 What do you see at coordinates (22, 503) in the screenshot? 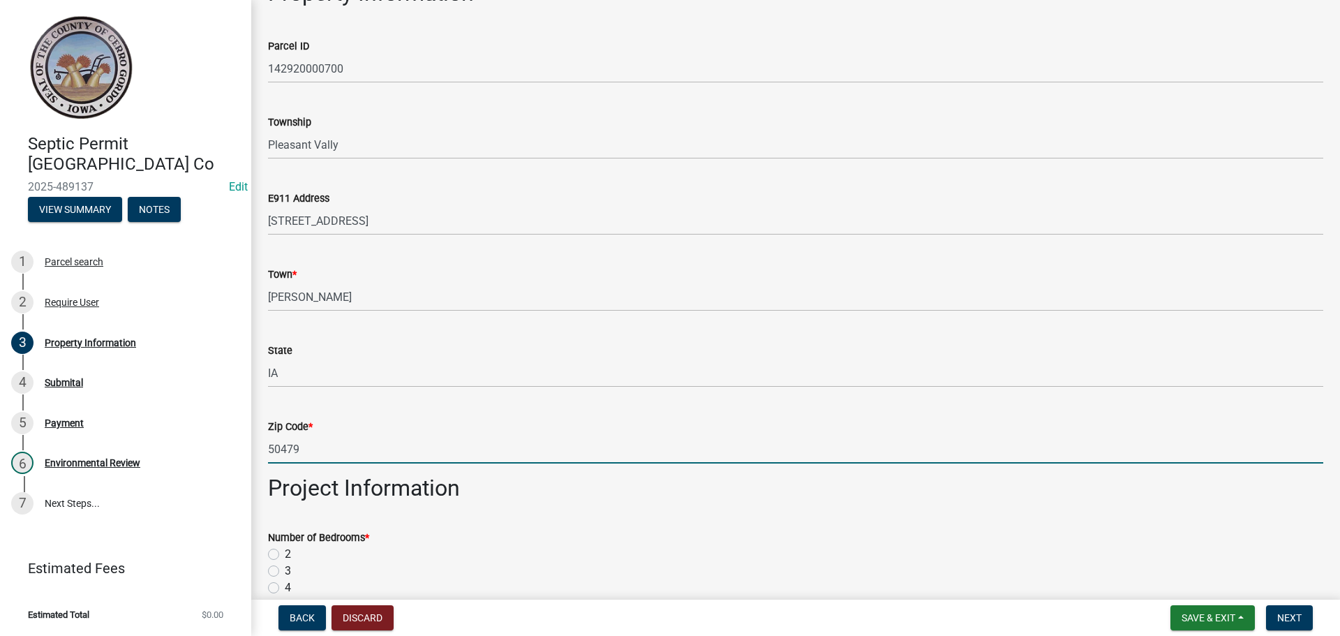
I see `div: 7` at bounding box center [22, 503].